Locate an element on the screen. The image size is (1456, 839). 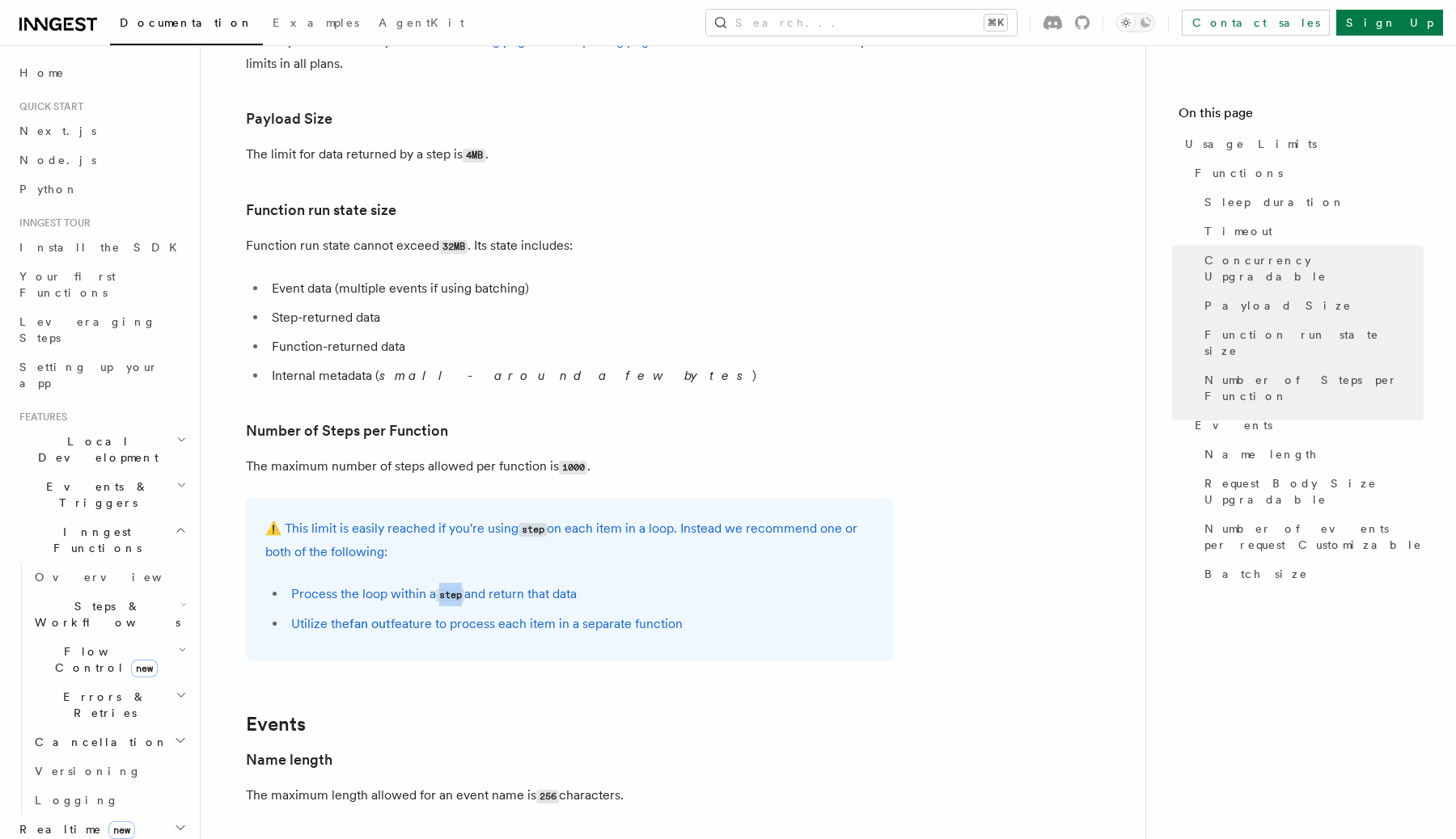
span: Number of Steps per Function is located at coordinates (1314, 388).